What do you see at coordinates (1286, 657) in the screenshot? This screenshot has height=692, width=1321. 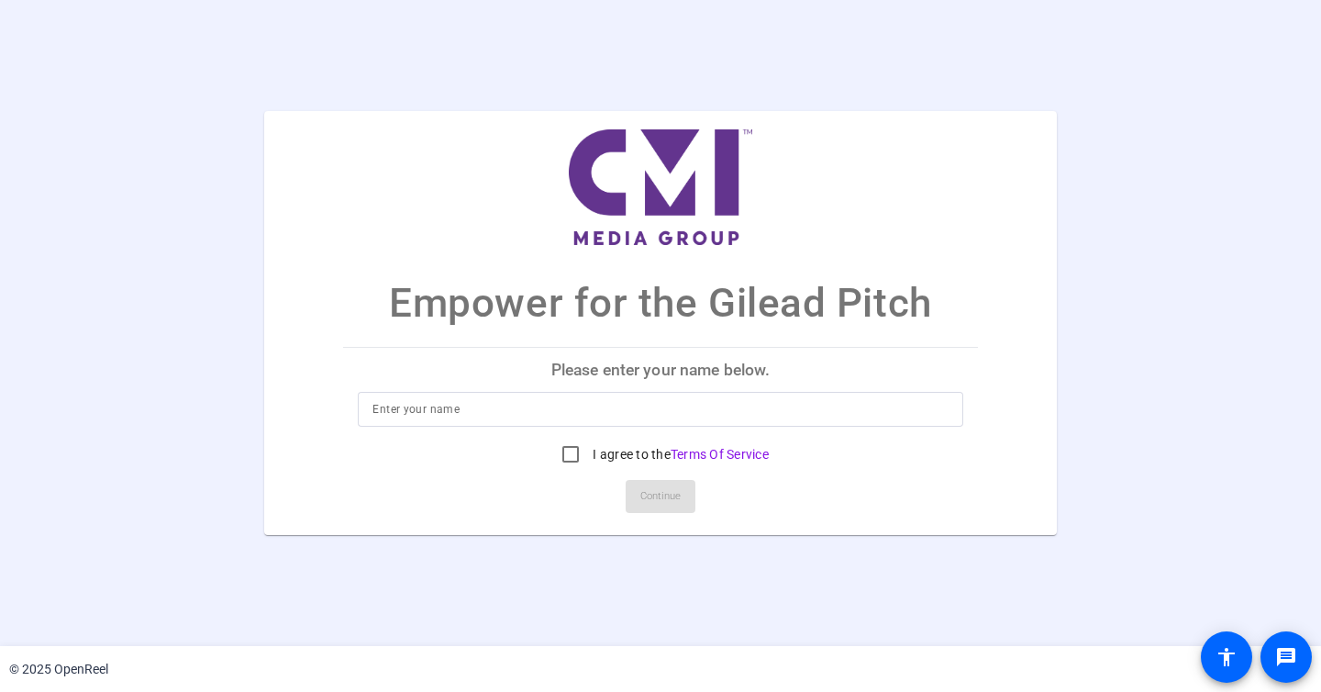 I see `mat-icon: message` at bounding box center [1286, 657].